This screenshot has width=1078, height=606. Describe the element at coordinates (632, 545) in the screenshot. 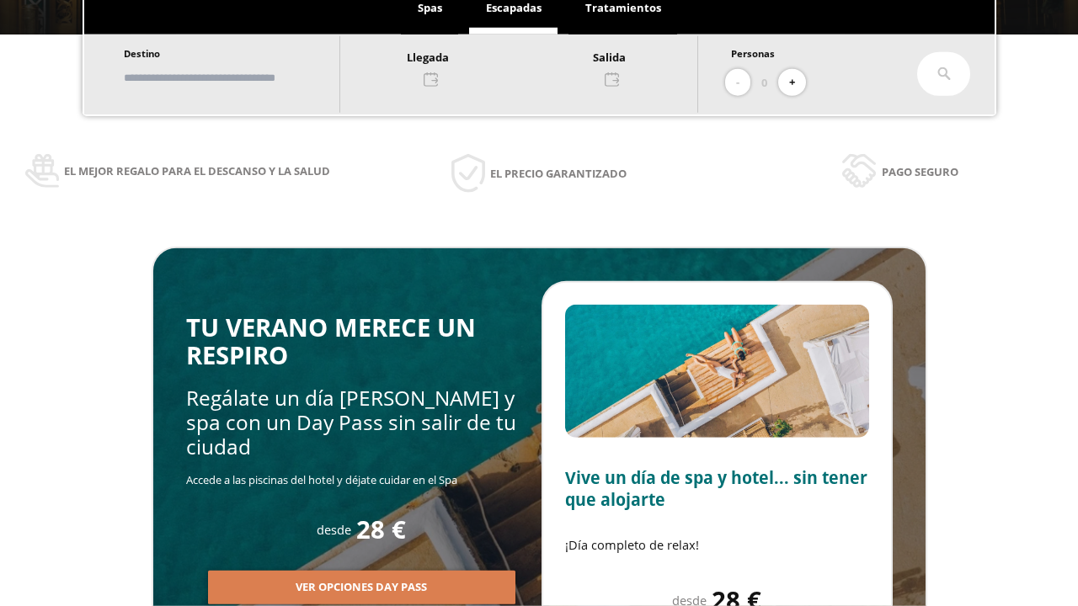

I see `span: ¡Día completo de relax!` at that location.